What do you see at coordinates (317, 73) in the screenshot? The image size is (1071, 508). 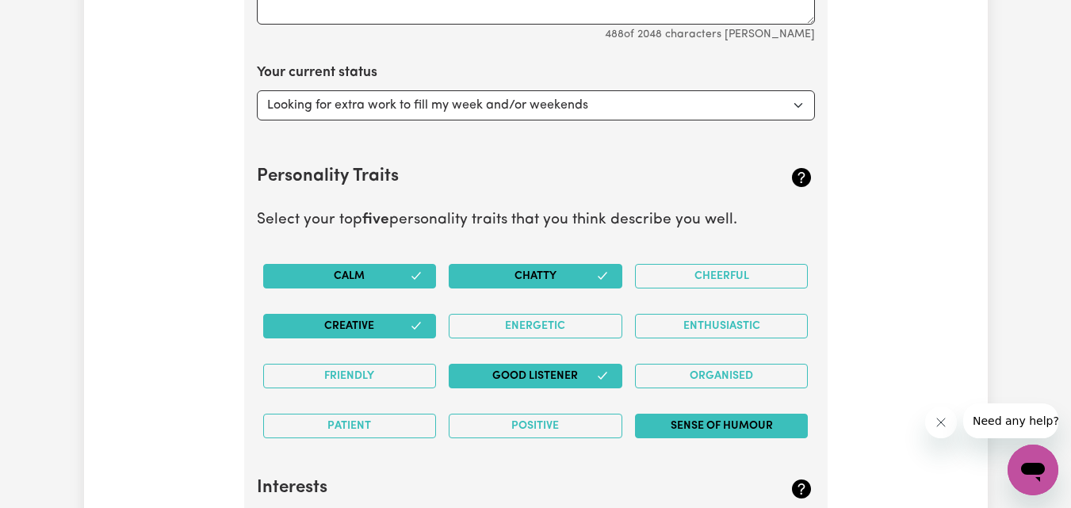 I see `label: Your current status` at bounding box center [317, 73].